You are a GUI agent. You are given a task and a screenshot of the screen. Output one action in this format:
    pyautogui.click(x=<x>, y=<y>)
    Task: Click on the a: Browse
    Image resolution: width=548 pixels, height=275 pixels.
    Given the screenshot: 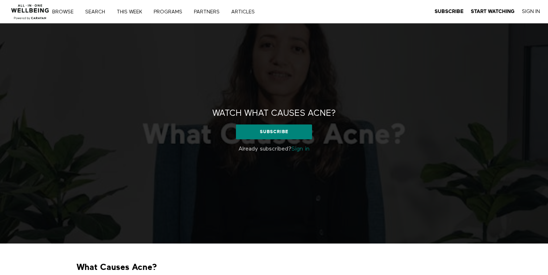 What is the action you would take?
    pyautogui.click(x=65, y=12)
    